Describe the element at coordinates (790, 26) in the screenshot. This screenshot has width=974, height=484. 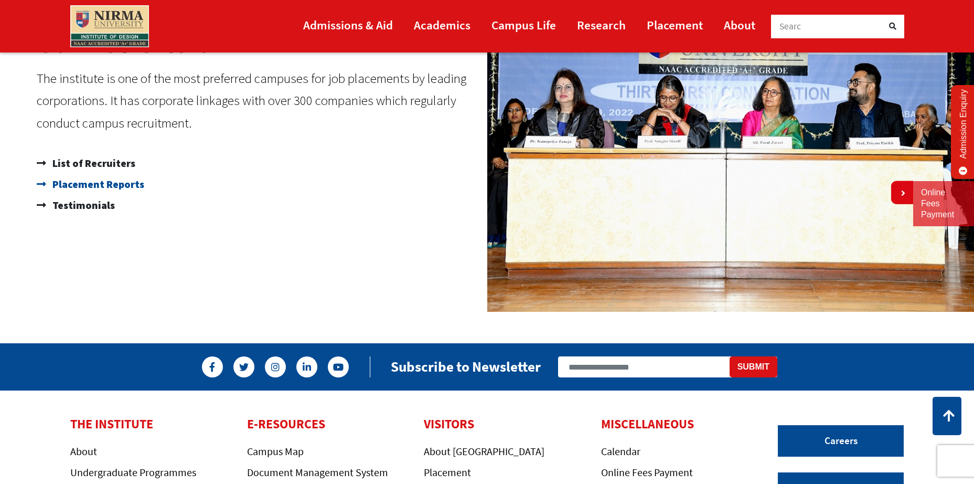
I see `span: Searc` at that location.